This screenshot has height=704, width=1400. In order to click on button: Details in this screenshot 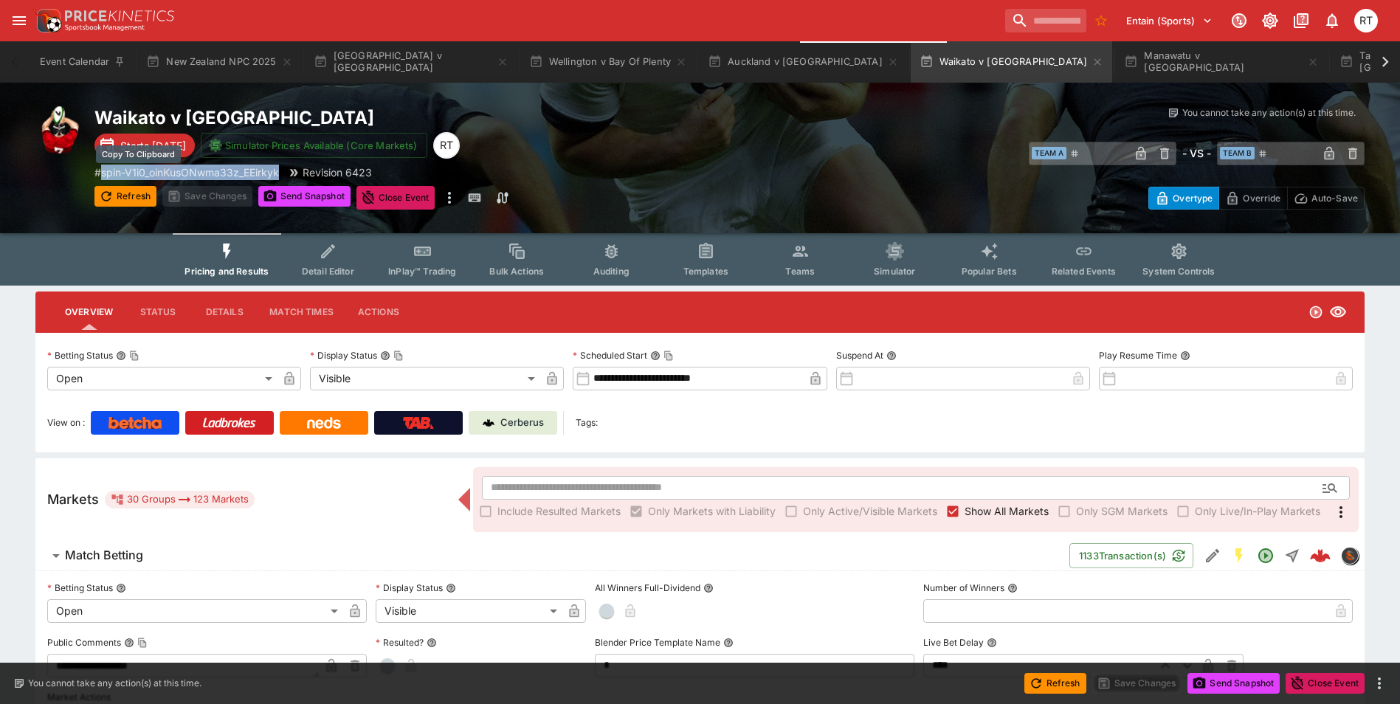, I will do `click(224, 312)`.